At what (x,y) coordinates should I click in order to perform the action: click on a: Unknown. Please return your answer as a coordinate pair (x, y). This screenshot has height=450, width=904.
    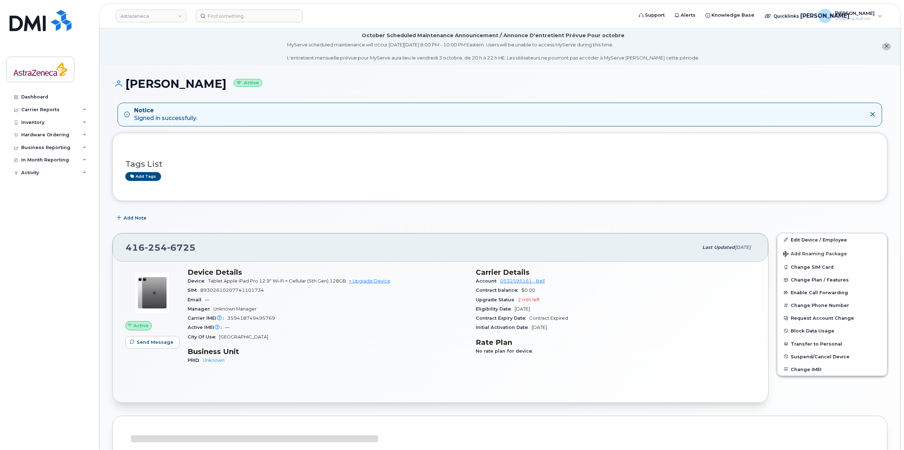
    Looking at the image, I should click on (213, 360).